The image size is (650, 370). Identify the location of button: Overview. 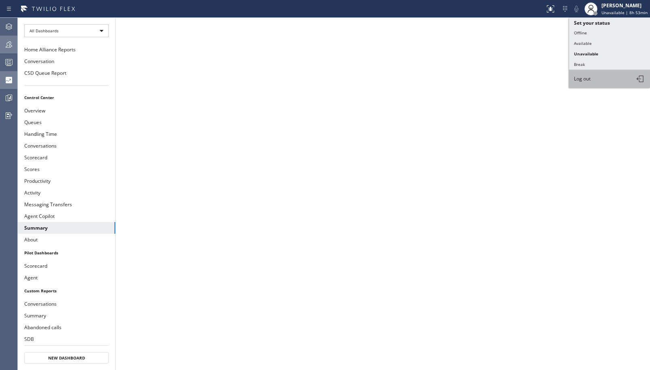
(66, 110).